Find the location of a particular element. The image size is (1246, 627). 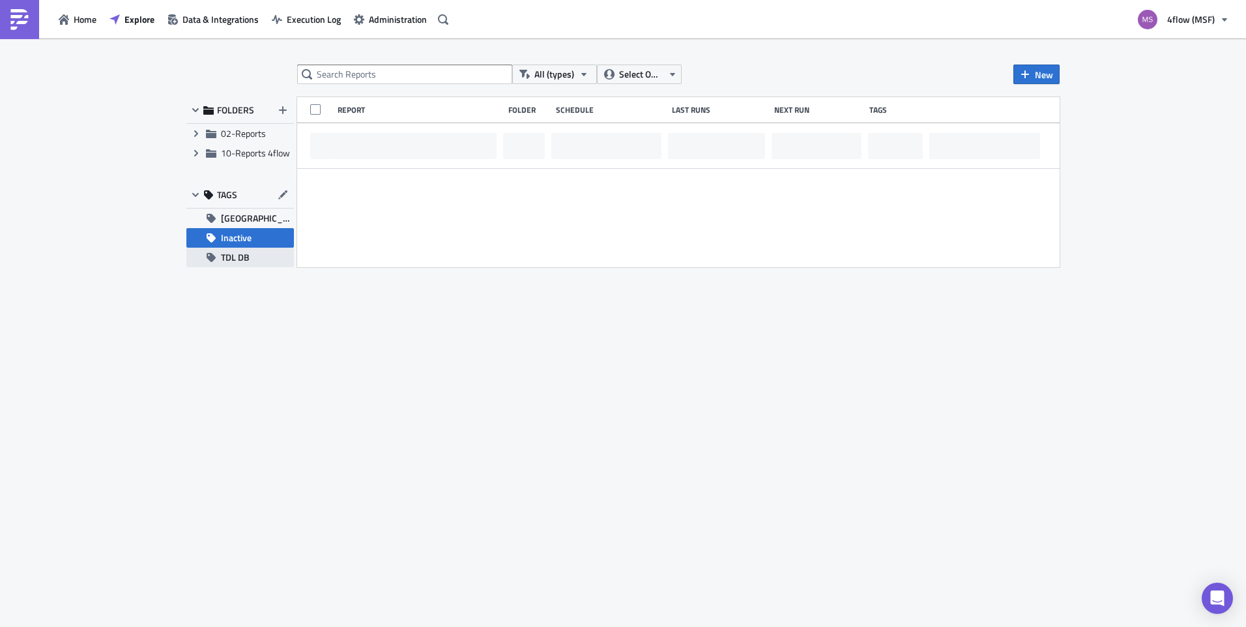

button: All (types) is located at coordinates (555, 74).